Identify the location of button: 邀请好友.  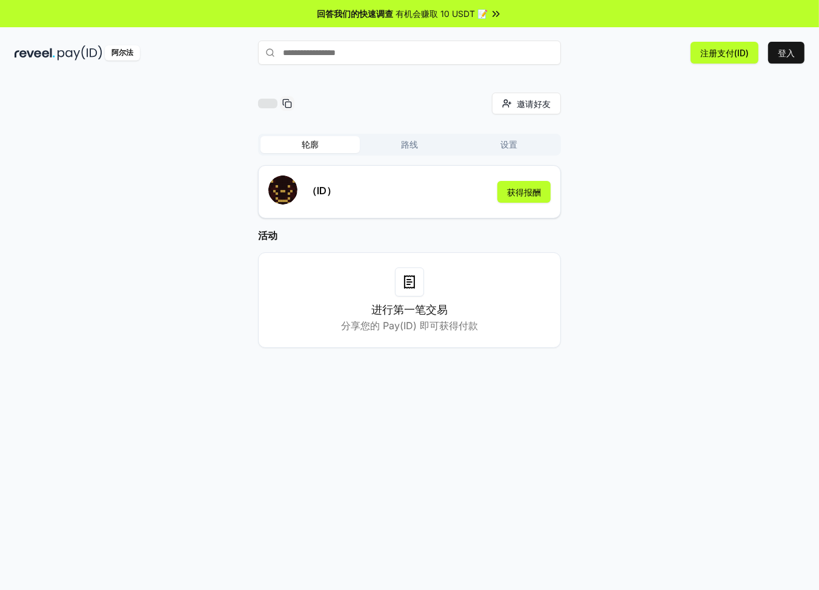
(526, 104).